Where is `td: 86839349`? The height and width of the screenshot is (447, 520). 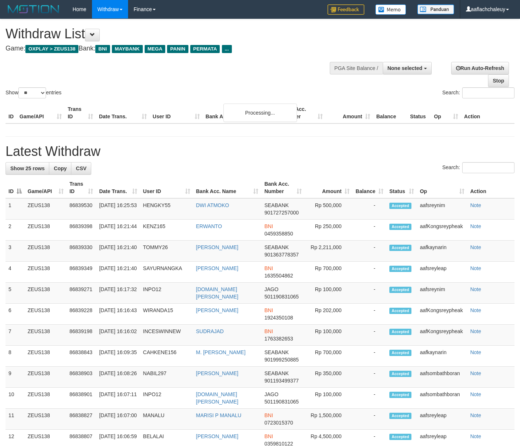 td: 86839349 is located at coordinates (81, 272).